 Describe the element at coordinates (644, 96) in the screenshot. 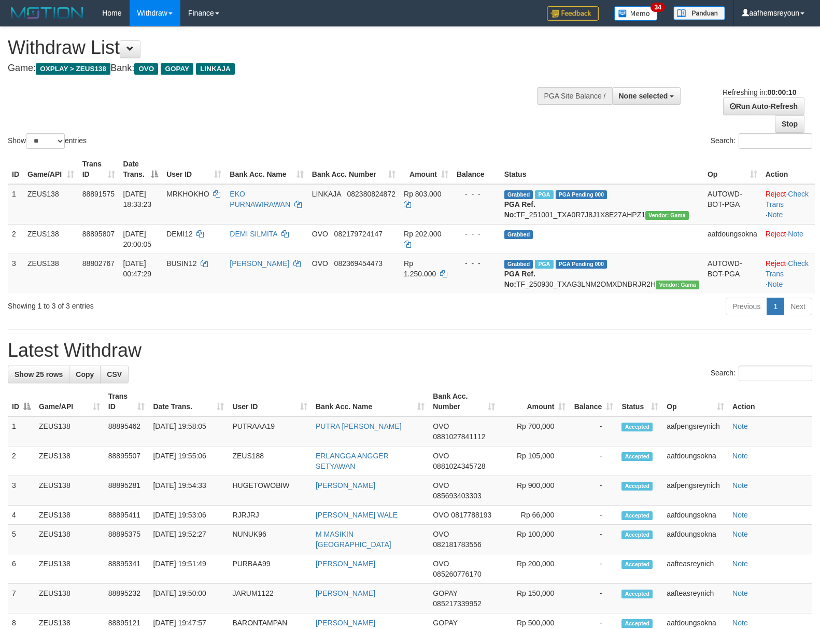

I see `span: None selected` at that location.